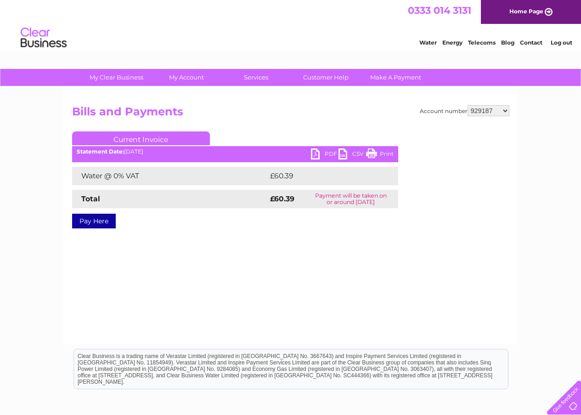 The image size is (581, 415). Describe the element at coordinates (482, 42) in the screenshot. I see `a: Telecoms` at that location.